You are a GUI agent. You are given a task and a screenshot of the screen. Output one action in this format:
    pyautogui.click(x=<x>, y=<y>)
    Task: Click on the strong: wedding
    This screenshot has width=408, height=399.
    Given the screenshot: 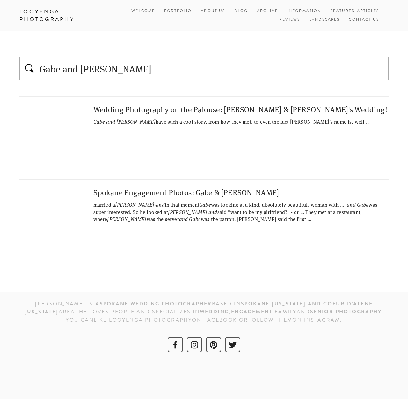 What is the action you would take?
    pyautogui.click(x=215, y=311)
    